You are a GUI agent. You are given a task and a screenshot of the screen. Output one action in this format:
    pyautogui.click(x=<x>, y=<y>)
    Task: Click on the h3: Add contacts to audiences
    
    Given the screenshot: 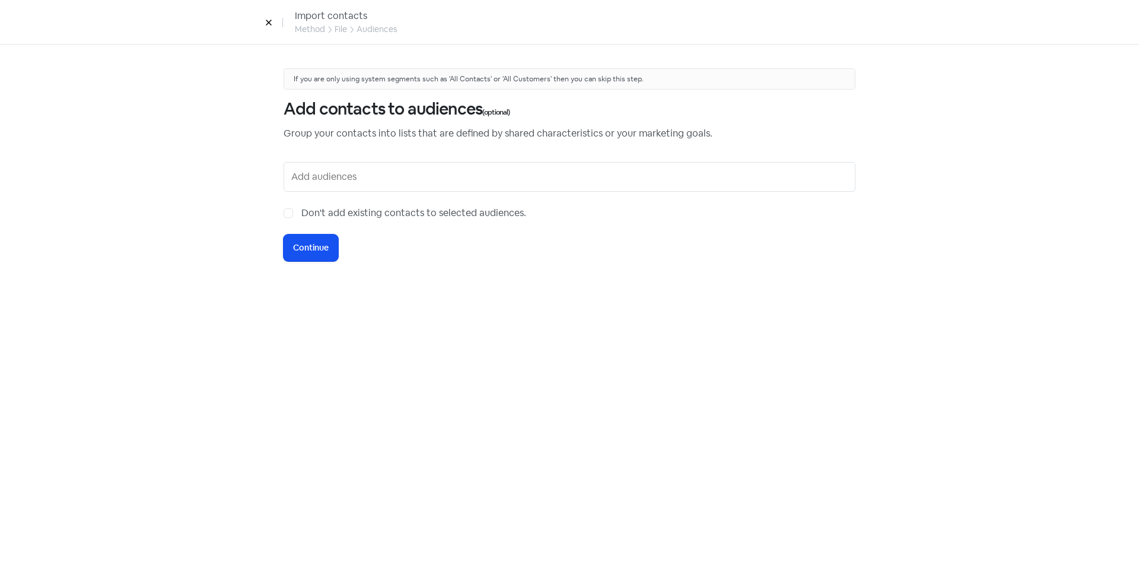 What is the action you would take?
    pyautogui.click(x=570, y=109)
    